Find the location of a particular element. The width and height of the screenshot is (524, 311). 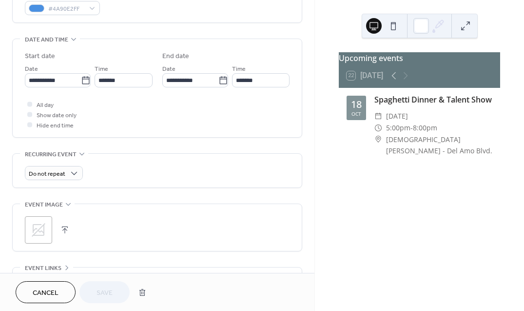

div: 18 is located at coordinates (356, 104).